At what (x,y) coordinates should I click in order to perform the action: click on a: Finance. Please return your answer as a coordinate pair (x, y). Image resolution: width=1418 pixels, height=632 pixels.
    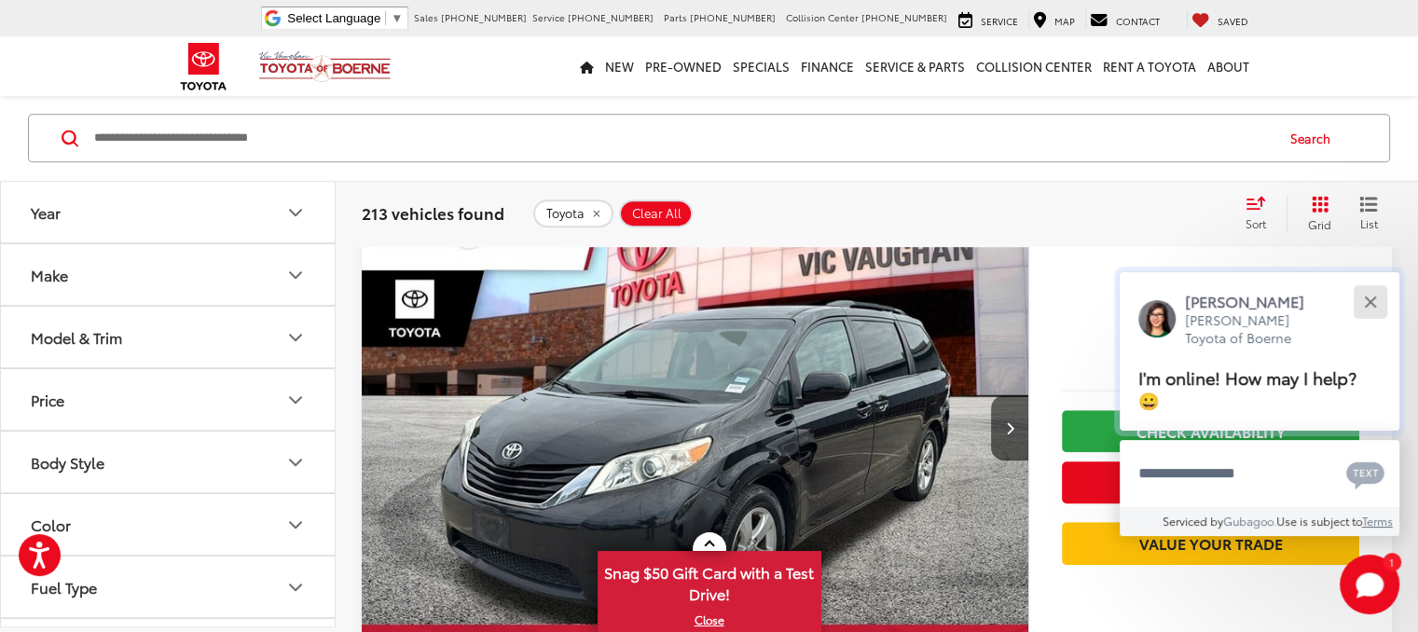
    Looking at the image, I should click on (827, 66).